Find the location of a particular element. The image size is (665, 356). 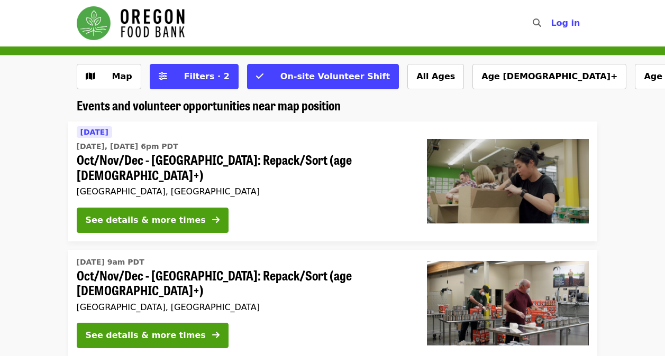

i: check icon is located at coordinates (260, 76).